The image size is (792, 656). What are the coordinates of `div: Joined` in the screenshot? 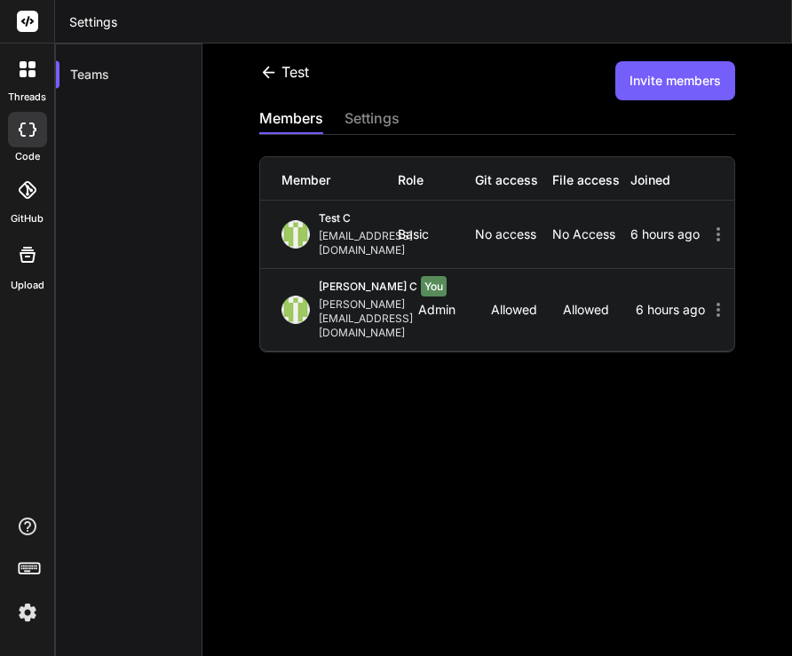 It's located at (669, 180).